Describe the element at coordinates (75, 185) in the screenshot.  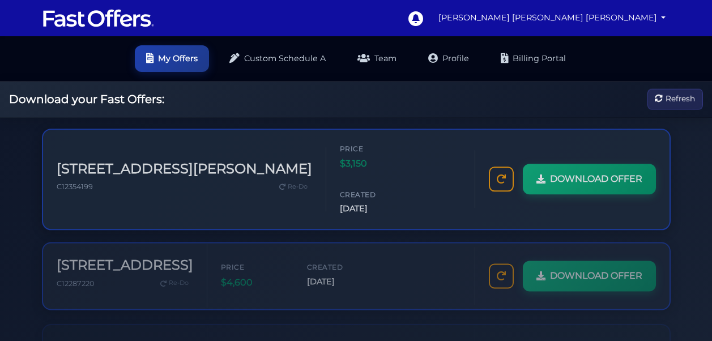
I see `span: C12354199` at that location.